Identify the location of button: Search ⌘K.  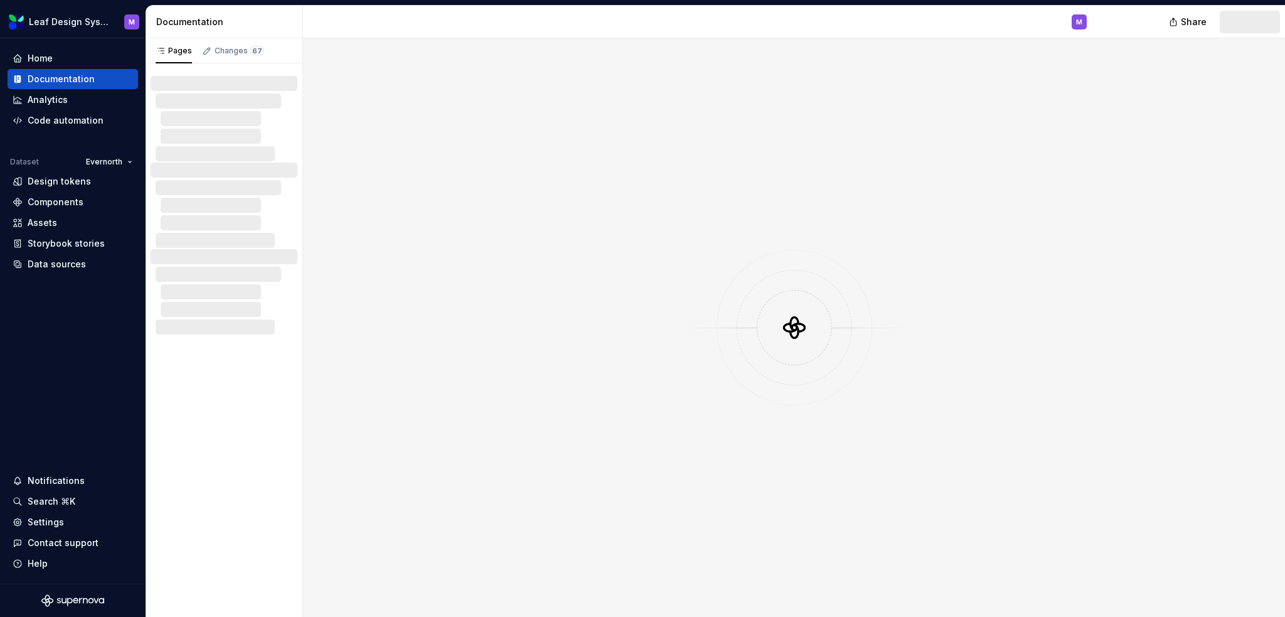
(73, 501).